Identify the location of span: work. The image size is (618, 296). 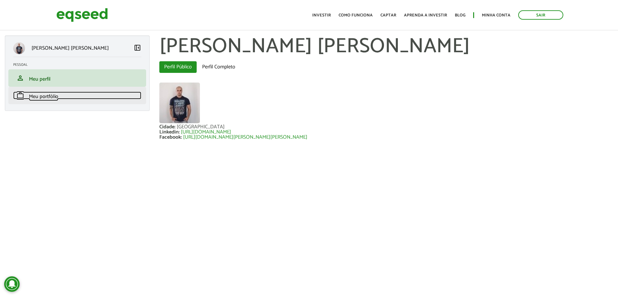
(20, 95).